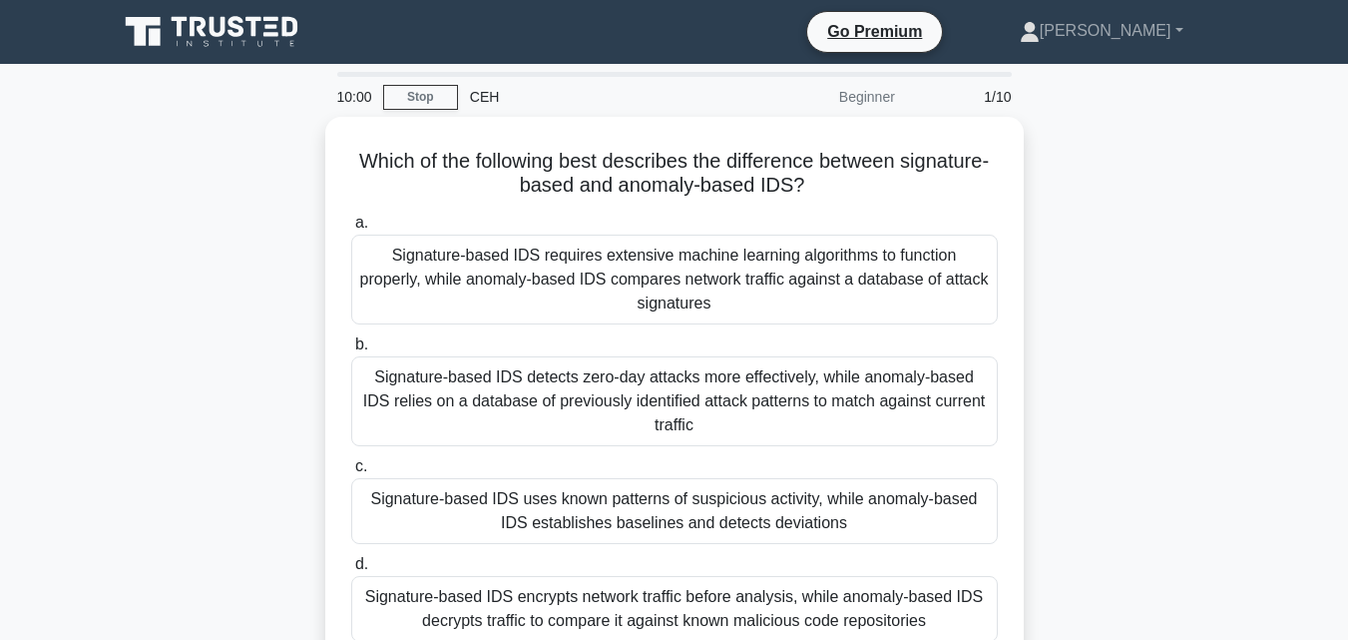 The width and height of the screenshot is (1348, 640). I want to click on div: 1/10, so click(965, 97).